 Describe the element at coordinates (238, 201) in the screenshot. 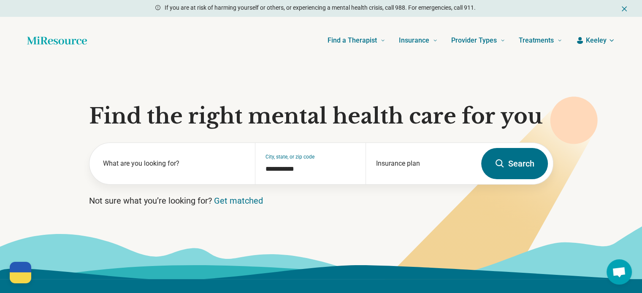

I see `a: Get matched` at that location.